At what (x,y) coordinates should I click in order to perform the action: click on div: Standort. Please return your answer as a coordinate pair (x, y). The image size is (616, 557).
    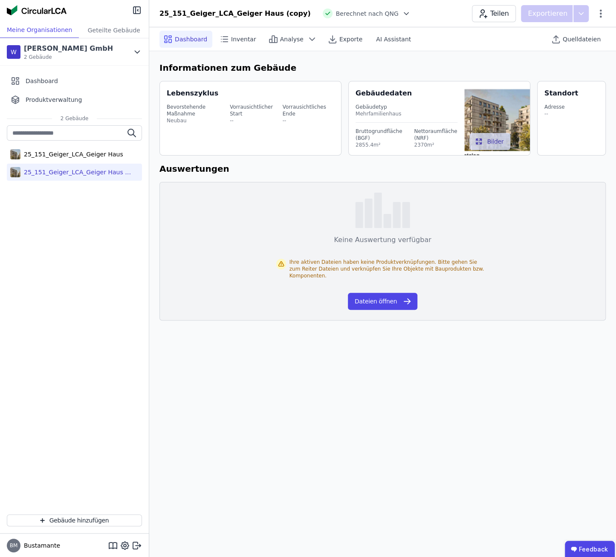
    Looking at the image, I should click on (561, 93).